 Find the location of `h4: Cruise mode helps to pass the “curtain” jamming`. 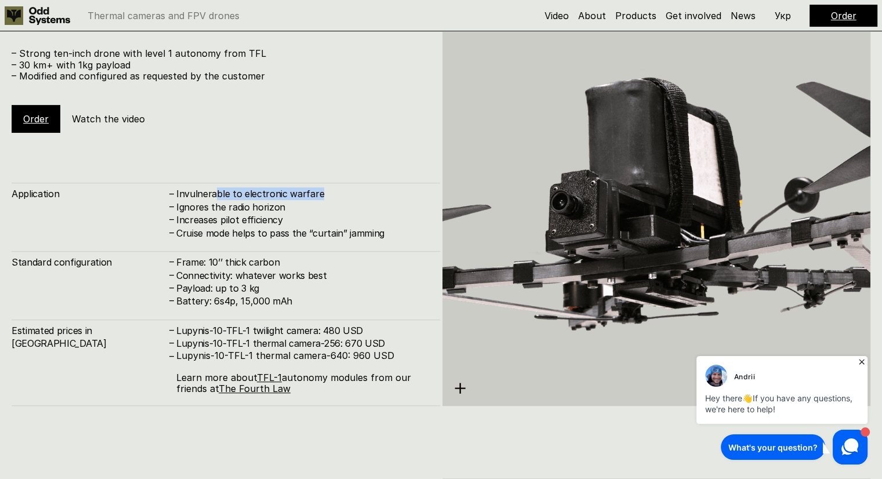

h4: Cruise mode helps to pass the “curtain” jamming is located at coordinates (302, 233).